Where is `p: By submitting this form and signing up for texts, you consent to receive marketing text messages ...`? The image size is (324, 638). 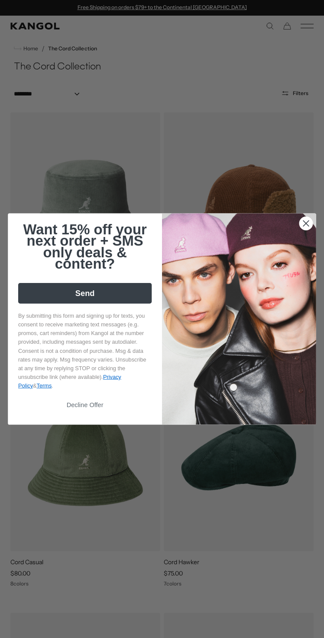
p: By submitting this form and signing up for texts, you consent to receive marketing text messages ... is located at coordinates (85, 350).